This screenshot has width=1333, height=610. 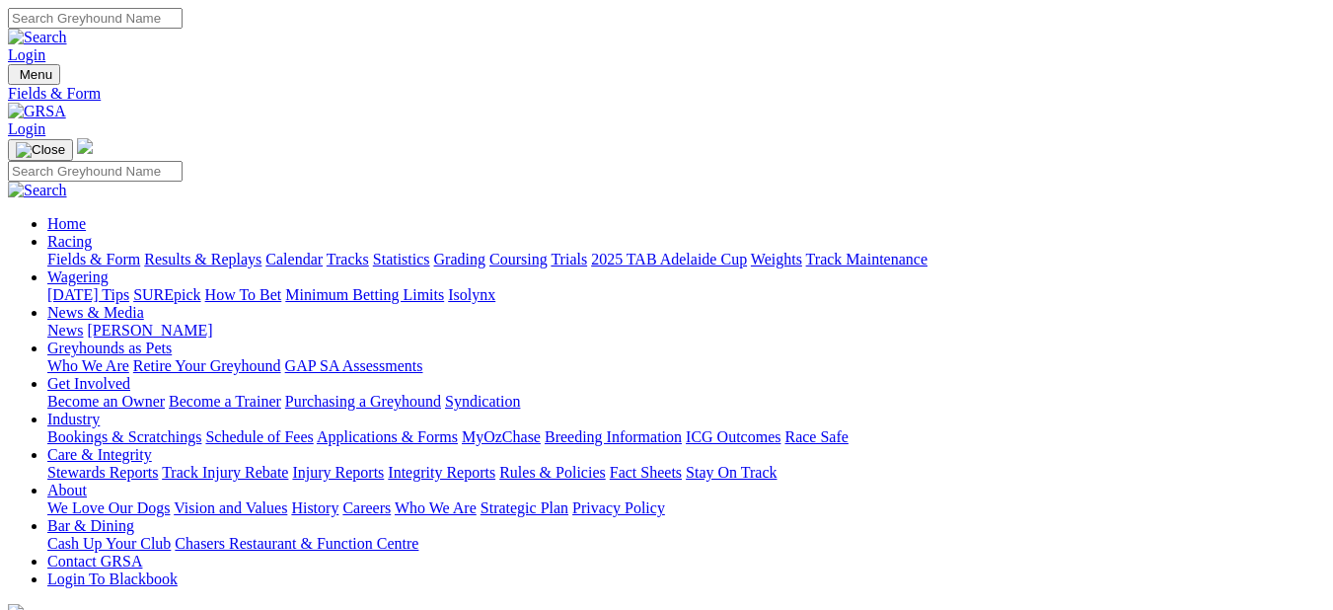 What do you see at coordinates (733, 436) in the screenshot?
I see `a: ICG Outcomes` at bounding box center [733, 436].